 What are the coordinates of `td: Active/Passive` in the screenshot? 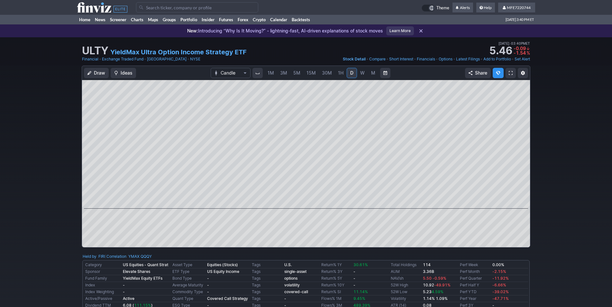 It's located at (103, 299).